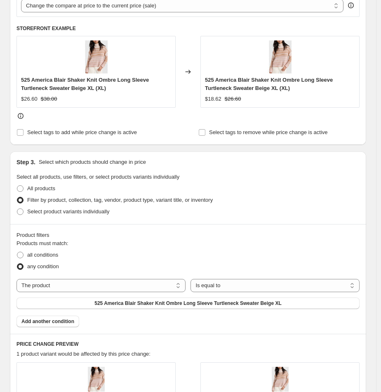 The height and width of the screenshot is (392, 381). Describe the element at coordinates (188, 344) in the screenshot. I see `h6: PRICE CHANGE PREVIEW` at that location.